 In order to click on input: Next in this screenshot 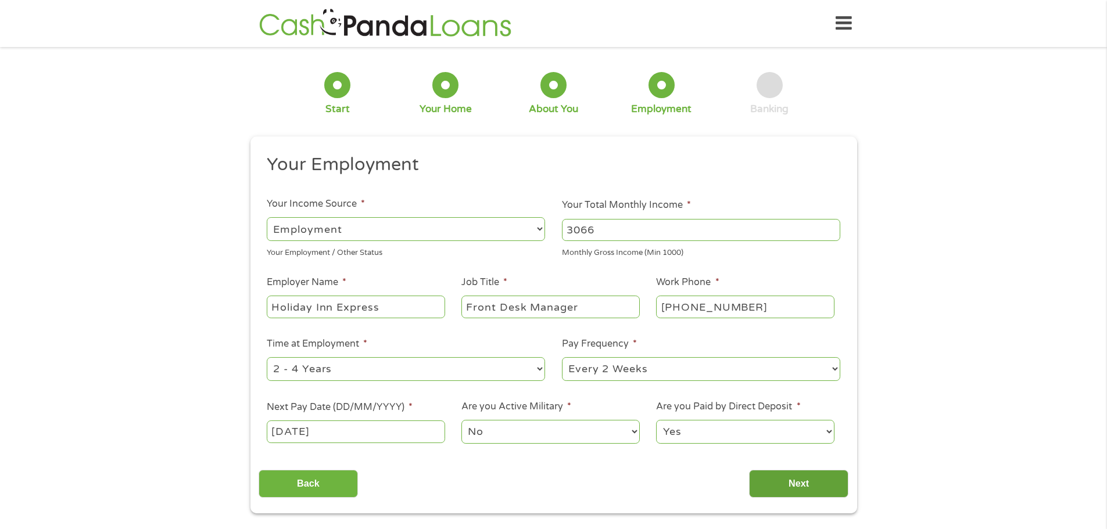, I will do `click(799, 484)`.